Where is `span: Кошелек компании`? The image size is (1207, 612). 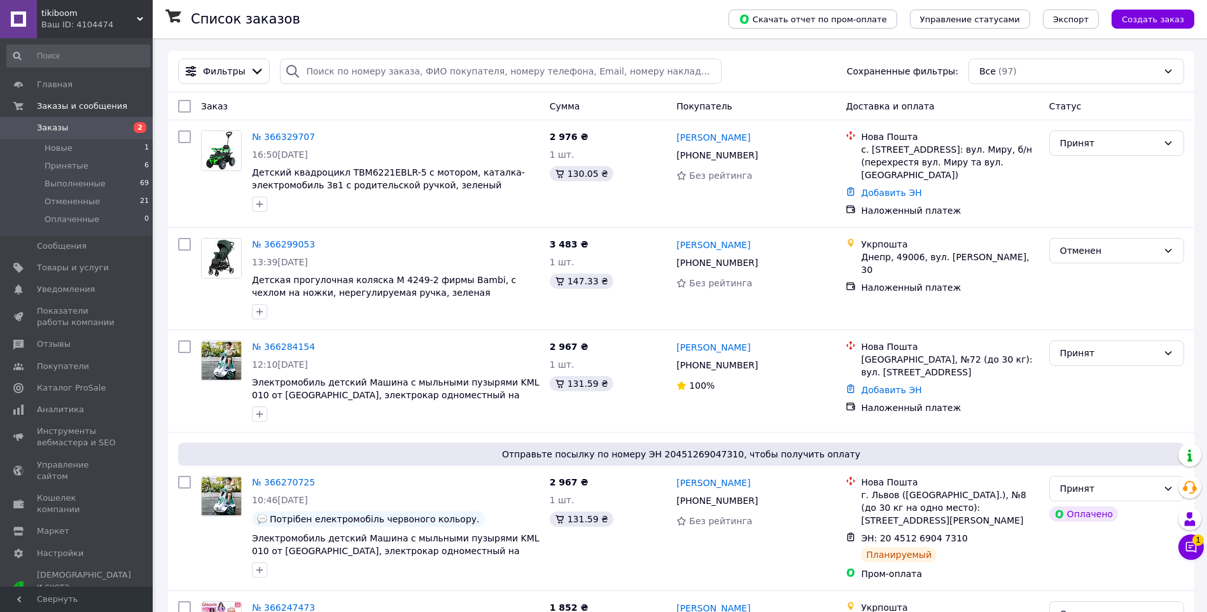 span: Кошелек компании is located at coordinates (77, 504).